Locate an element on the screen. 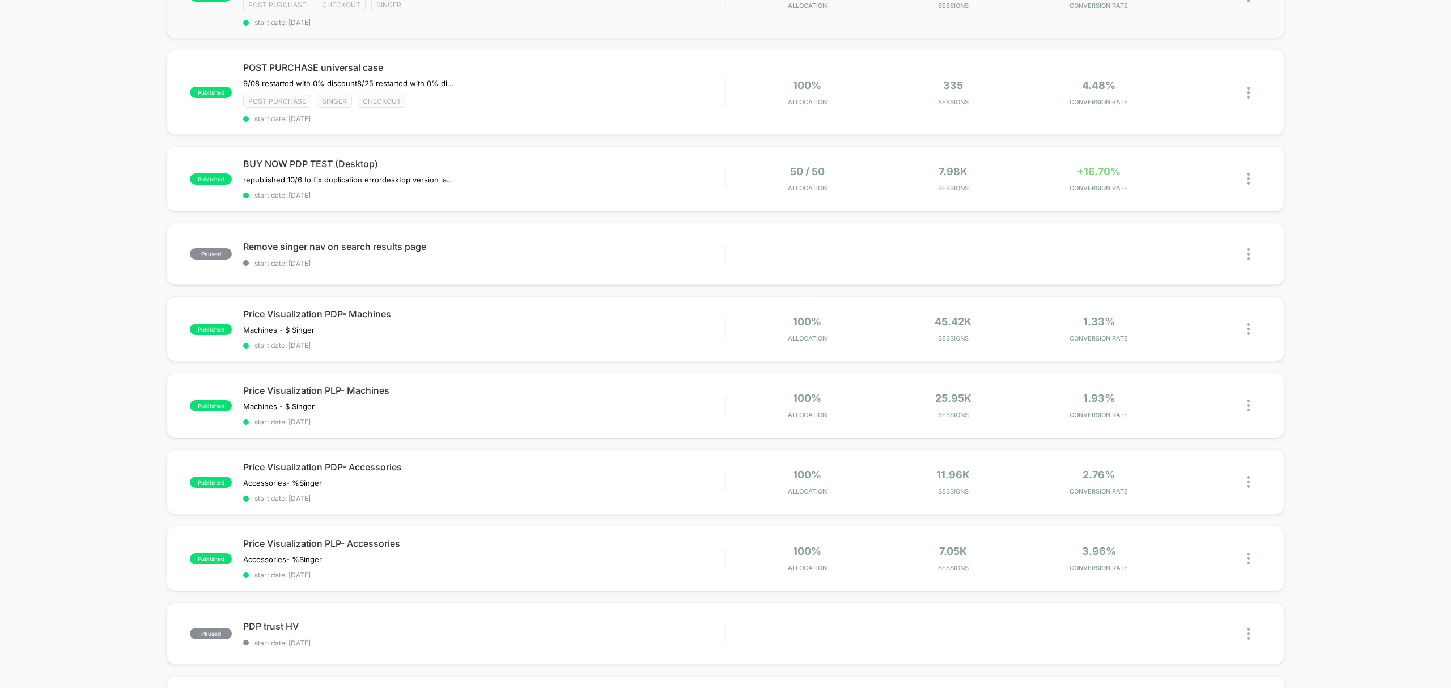 This screenshot has height=688, width=1451. span: Price Visualization PLP- Machines is located at coordinates (484, 390).